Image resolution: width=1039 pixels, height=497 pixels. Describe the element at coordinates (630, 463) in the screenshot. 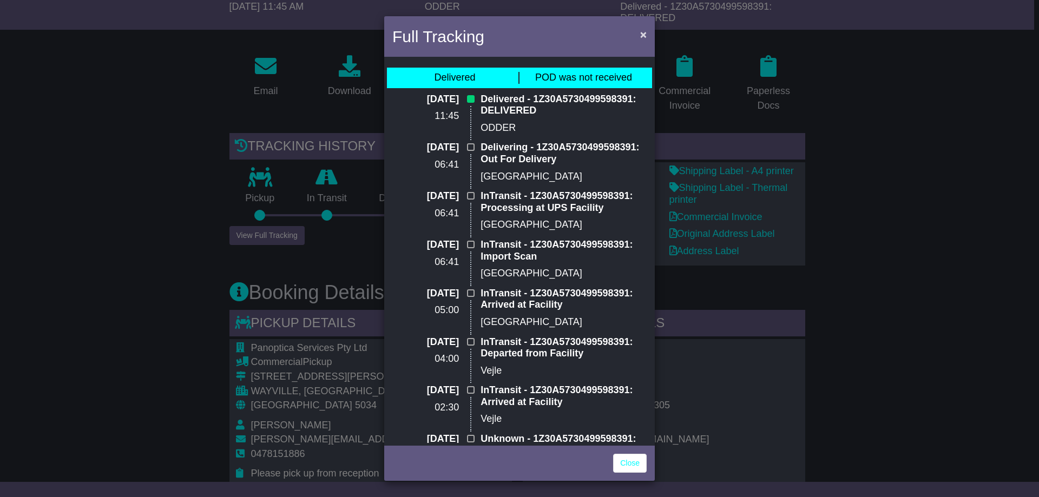

I see `a: Close` at that location.